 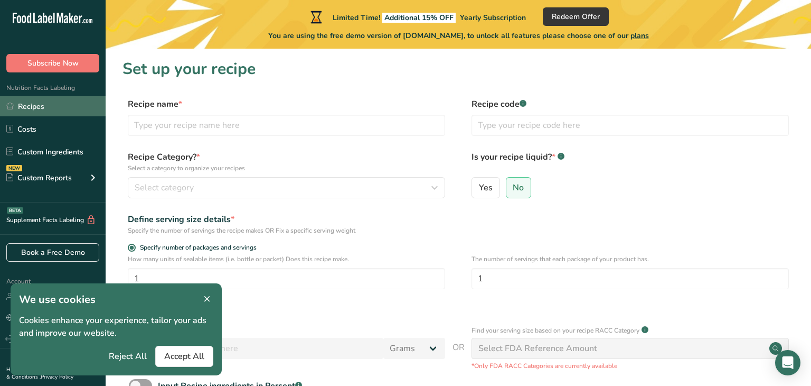 What do you see at coordinates (256, 348) in the screenshot?
I see `input: Type your serving size here` at bounding box center [256, 348].